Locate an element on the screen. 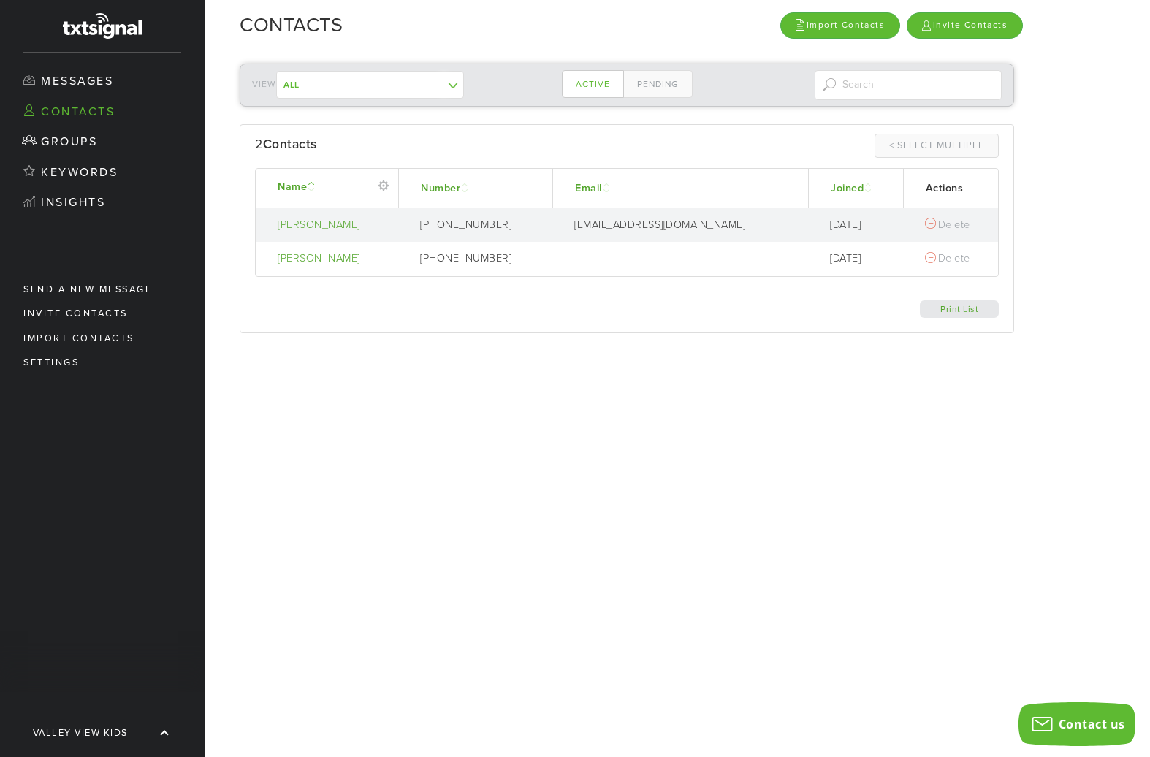 The height and width of the screenshot is (757, 1150). a: Email is located at coordinates (594, 188).